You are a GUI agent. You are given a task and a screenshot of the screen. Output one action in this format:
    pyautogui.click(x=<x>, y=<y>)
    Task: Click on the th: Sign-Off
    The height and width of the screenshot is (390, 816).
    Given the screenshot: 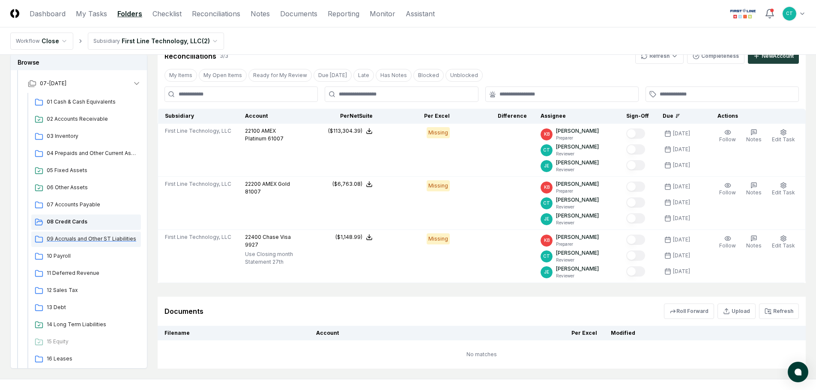 What is the action you would take?
    pyautogui.click(x=637, y=116)
    